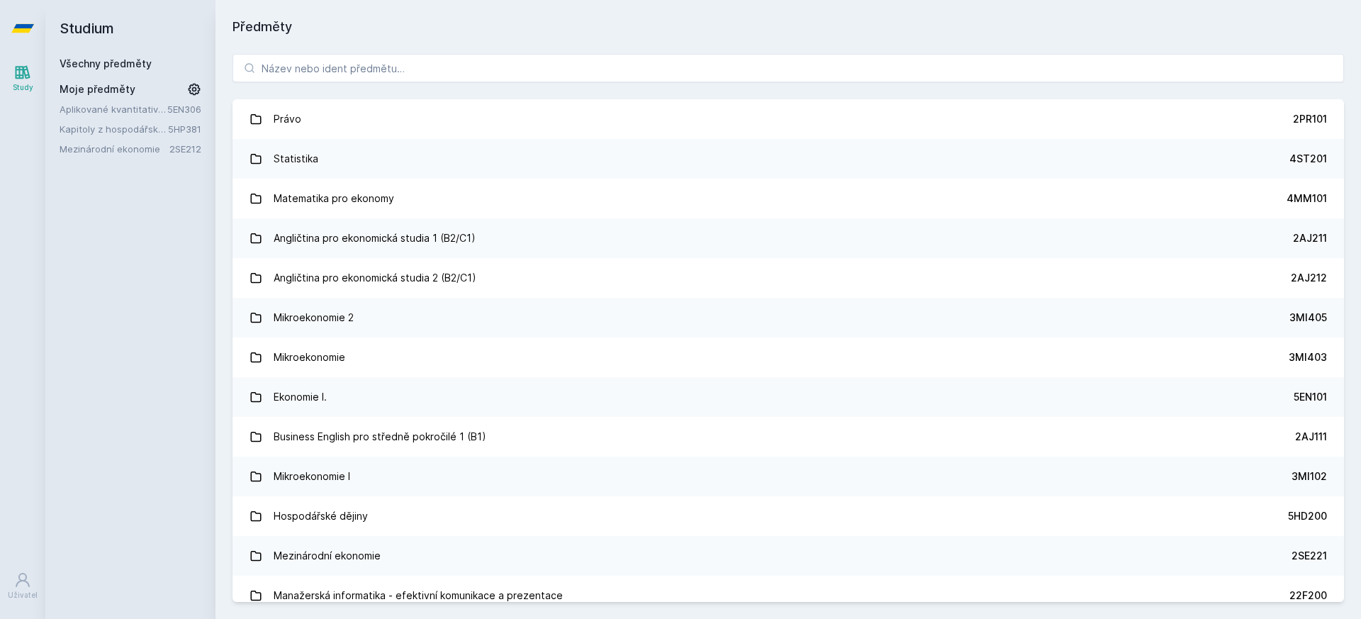 This screenshot has height=619, width=1361. What do you see at coordinates (184, 109) in the screenshot?
I see `a: 5EN306` at bounding box center [184, 109].